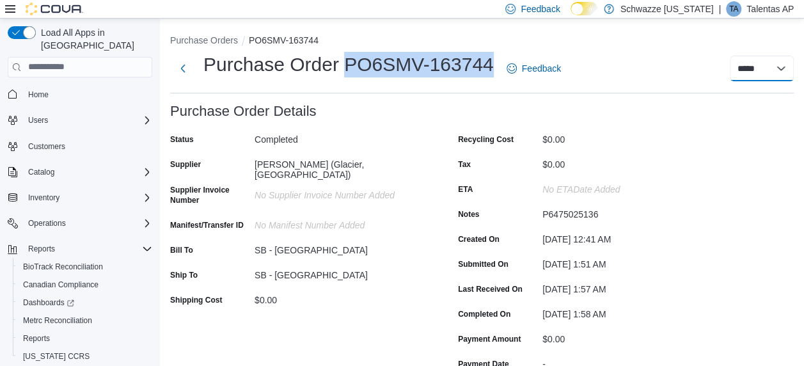 The image size is (804, 366). I want to click on a: Feedback, so click(534, 68).